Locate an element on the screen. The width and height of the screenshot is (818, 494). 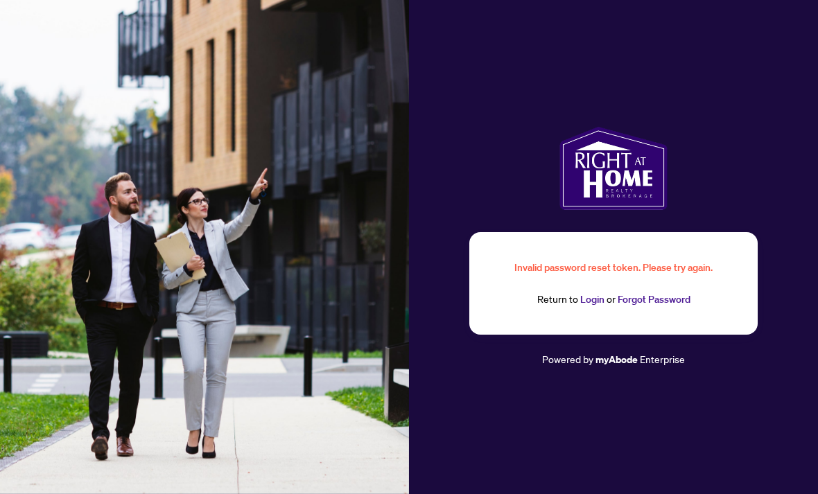
span: Powered by is located at coordinates (568, 359).